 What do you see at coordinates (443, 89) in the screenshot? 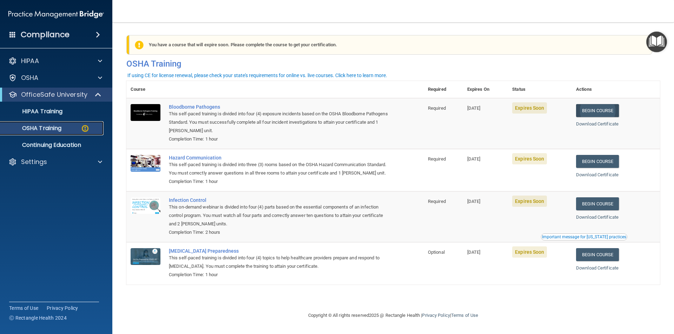
I see `th: Required` at bounding box center [443, 89].